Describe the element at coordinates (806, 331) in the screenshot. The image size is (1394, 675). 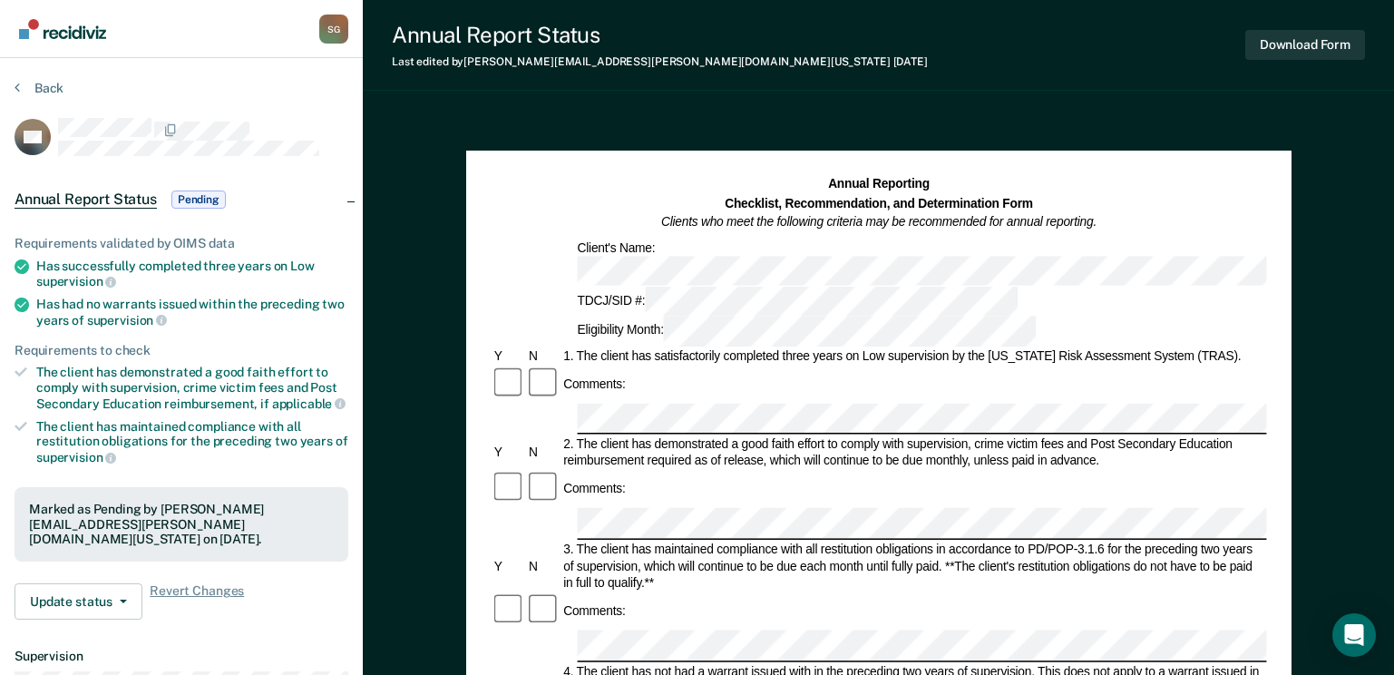
I see `div: Eligibility Month:` at that location.